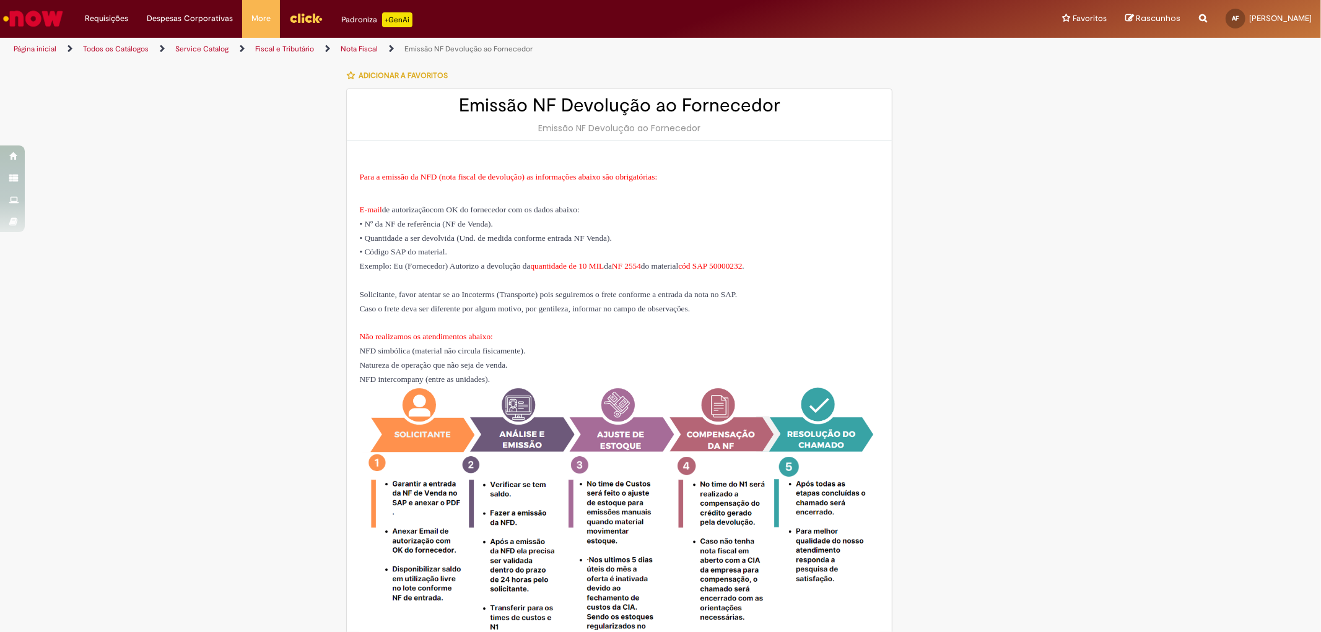 This screenshot has width=1321, height=632. I want to click on span: Requisições, so click(106, 19).